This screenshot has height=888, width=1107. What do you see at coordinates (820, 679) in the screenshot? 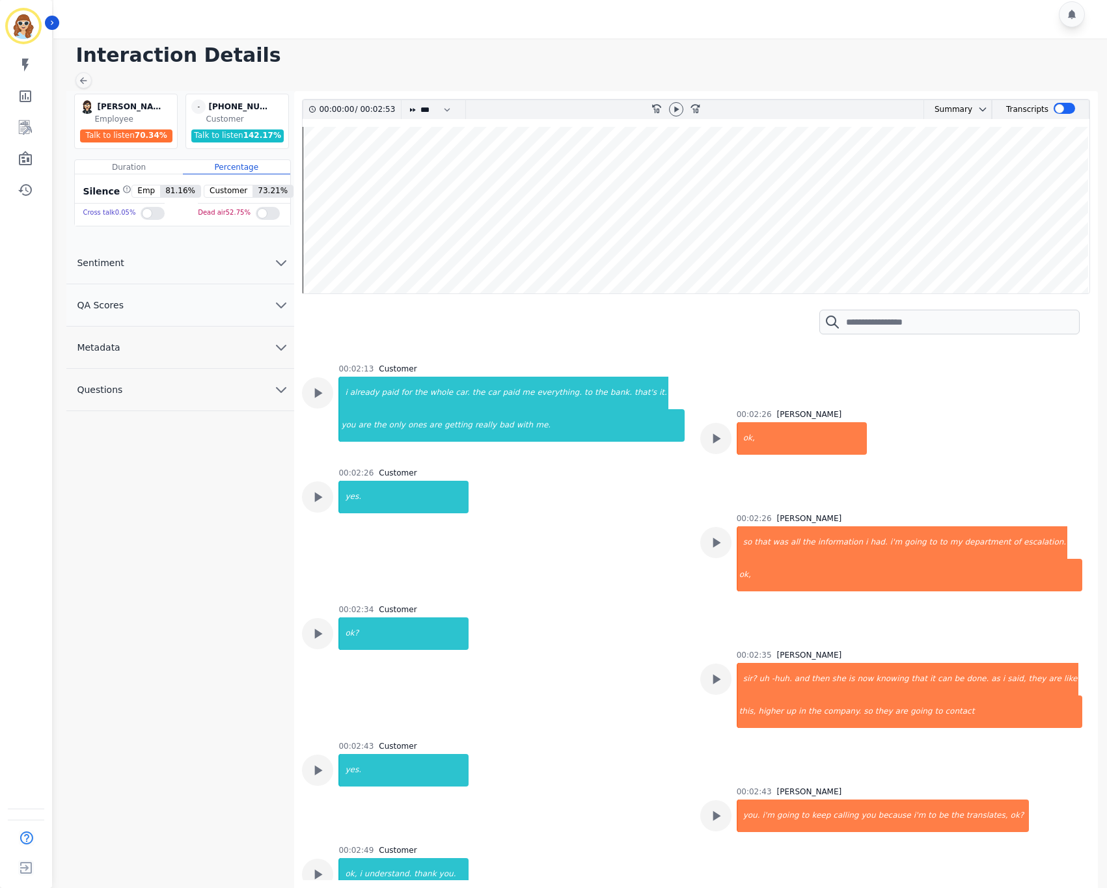
I see `div: then` at bounding box center [820, 679].